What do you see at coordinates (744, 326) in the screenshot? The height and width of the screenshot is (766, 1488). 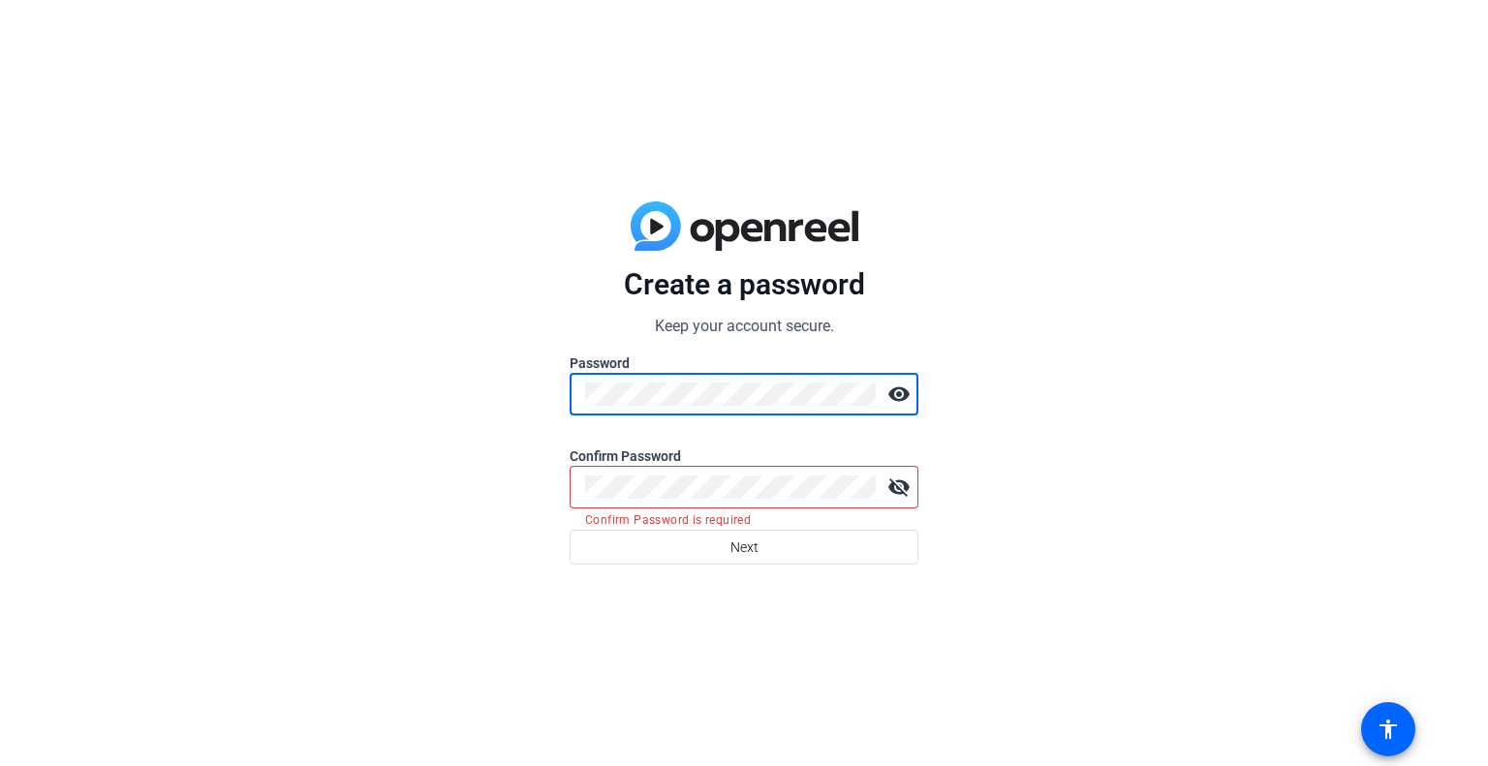 I see `p: Keep your account secure.` at bounding box center [744, 326].